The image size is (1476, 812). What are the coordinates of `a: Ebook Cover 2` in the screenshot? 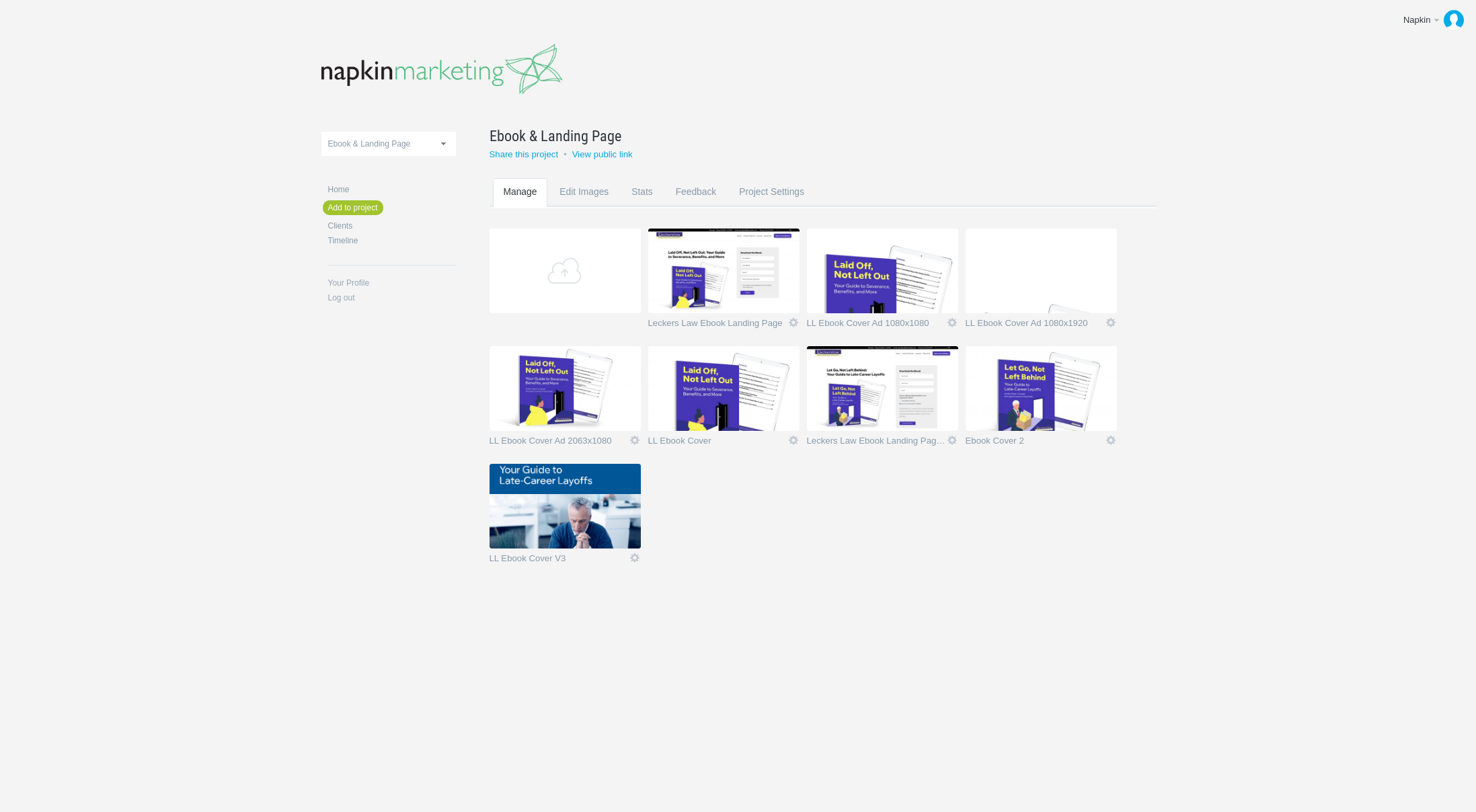 It's located at (1035, 443).